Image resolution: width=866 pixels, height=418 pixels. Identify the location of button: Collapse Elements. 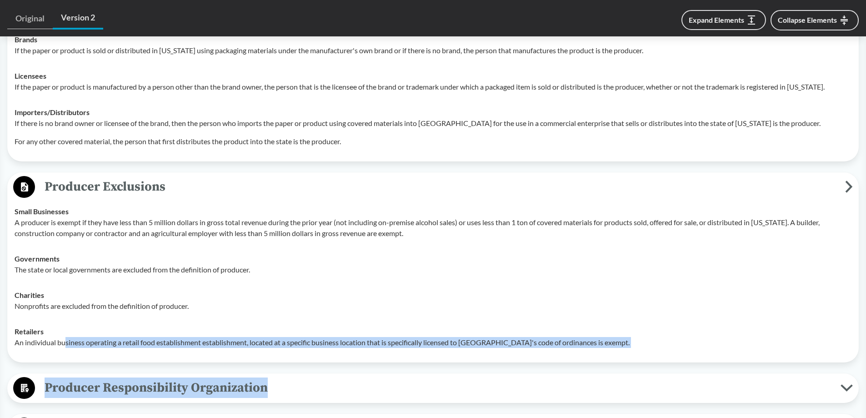
(814, 20).